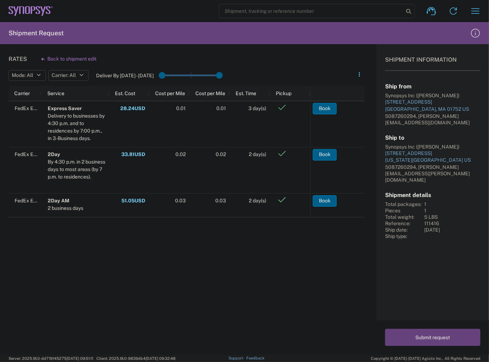  Describe the element at coordinates (68, 75) in the screenshot. I see `button: Carrier: All` at that location.